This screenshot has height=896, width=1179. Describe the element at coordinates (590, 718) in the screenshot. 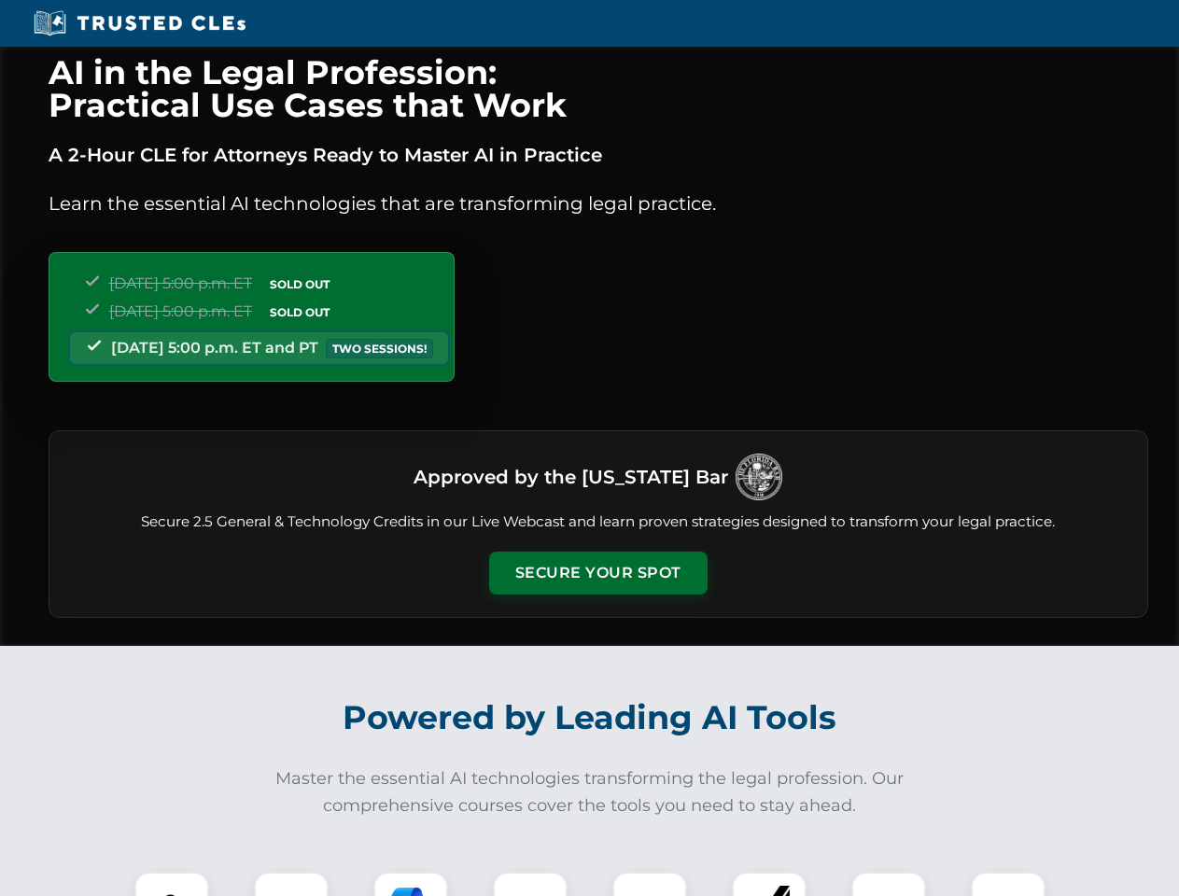

I see `h2: Powered by Leading AI Tools` at that location.